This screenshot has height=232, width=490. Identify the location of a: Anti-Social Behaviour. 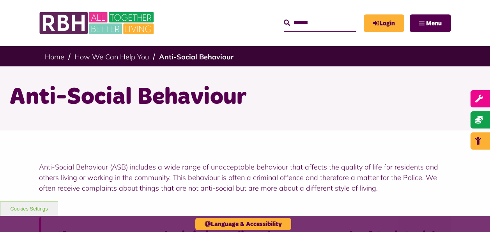
(196, 57).